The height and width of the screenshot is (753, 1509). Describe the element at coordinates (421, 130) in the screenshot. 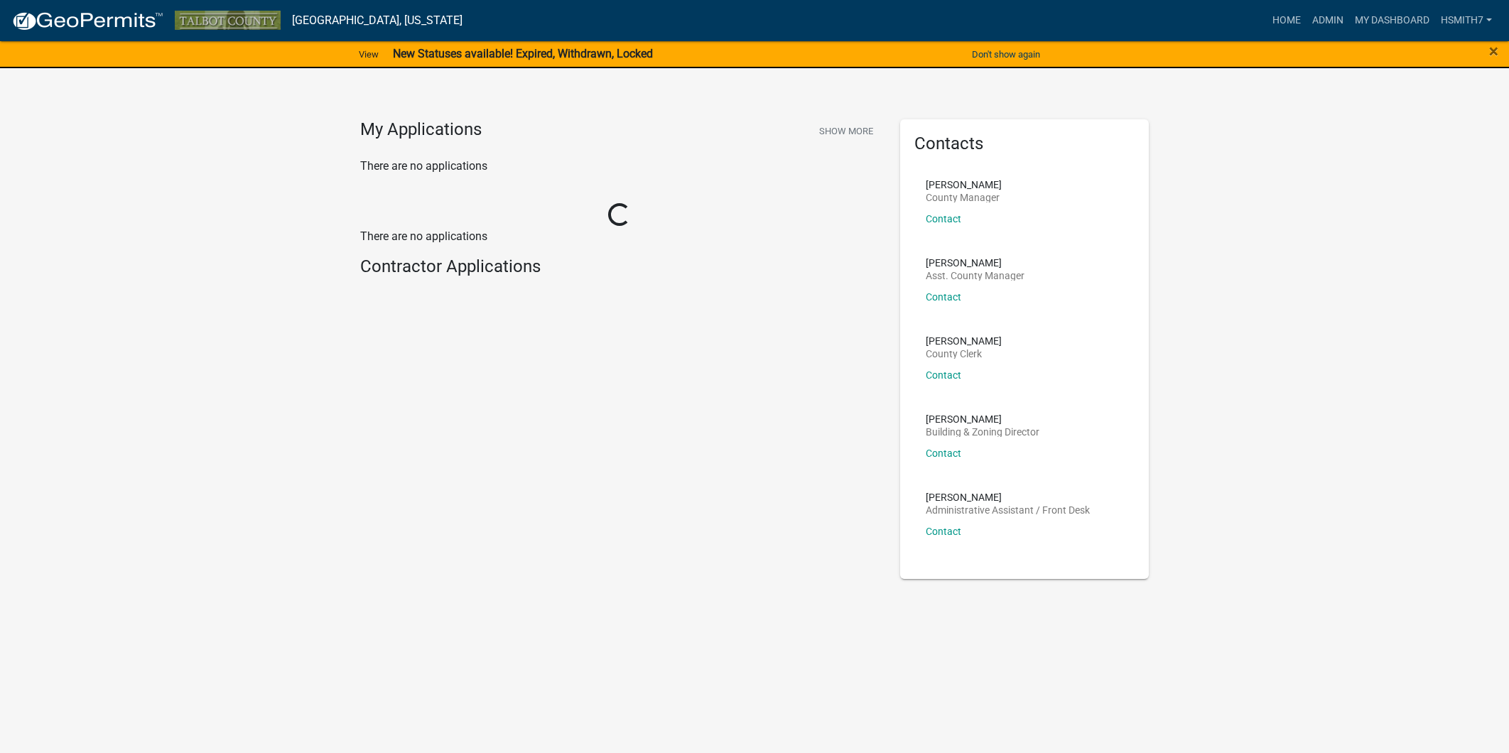

I see `h4: My Applications` at that location.